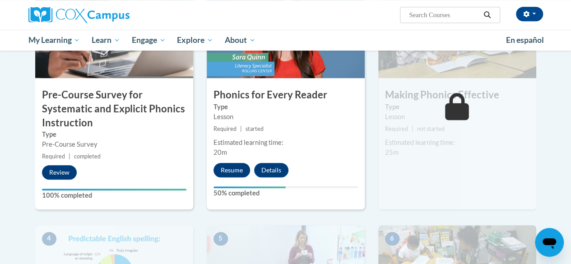 This screenshot has height=264, width=571. Describe the element at coordinates (148, 40) in the screenshot. I see `span: Engage` at that location.